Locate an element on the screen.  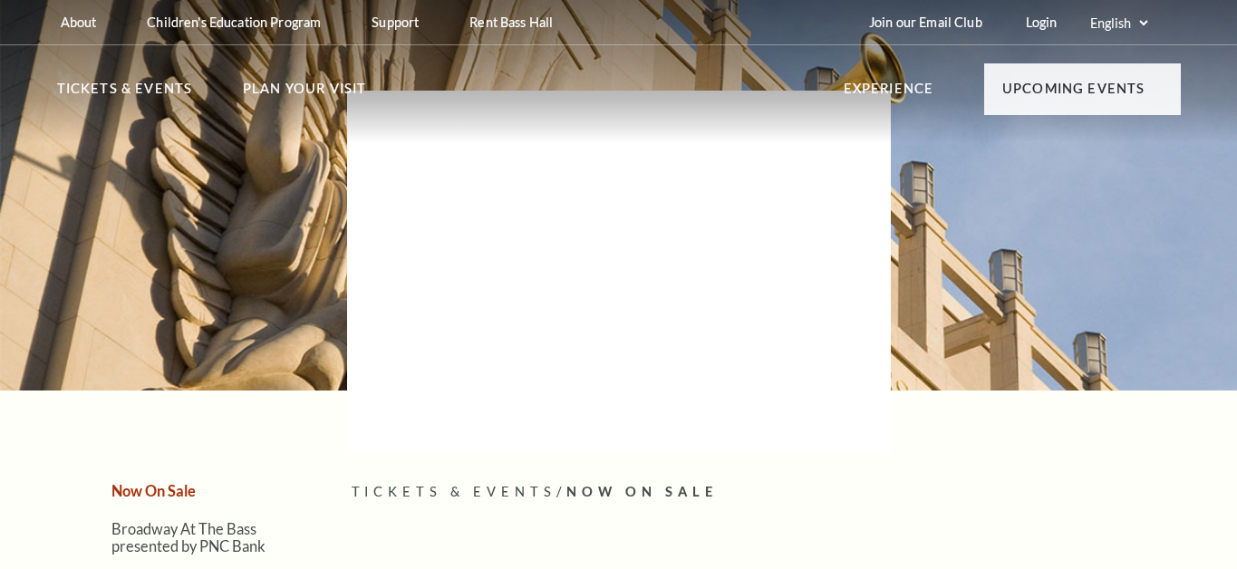
p: Upcoming Events is located at coordinates (1074, 94).